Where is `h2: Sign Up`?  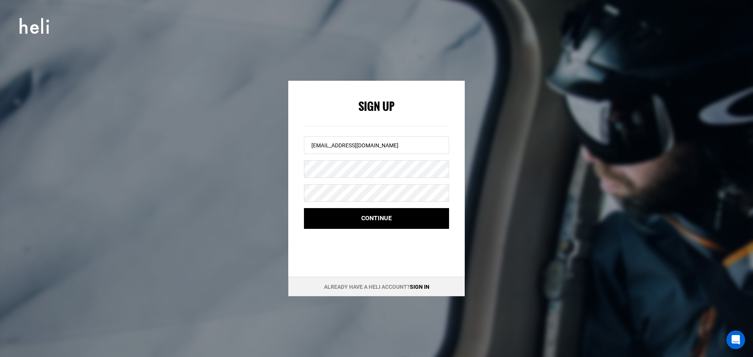
h2: Sign Up is located at coordinates (376, 106).